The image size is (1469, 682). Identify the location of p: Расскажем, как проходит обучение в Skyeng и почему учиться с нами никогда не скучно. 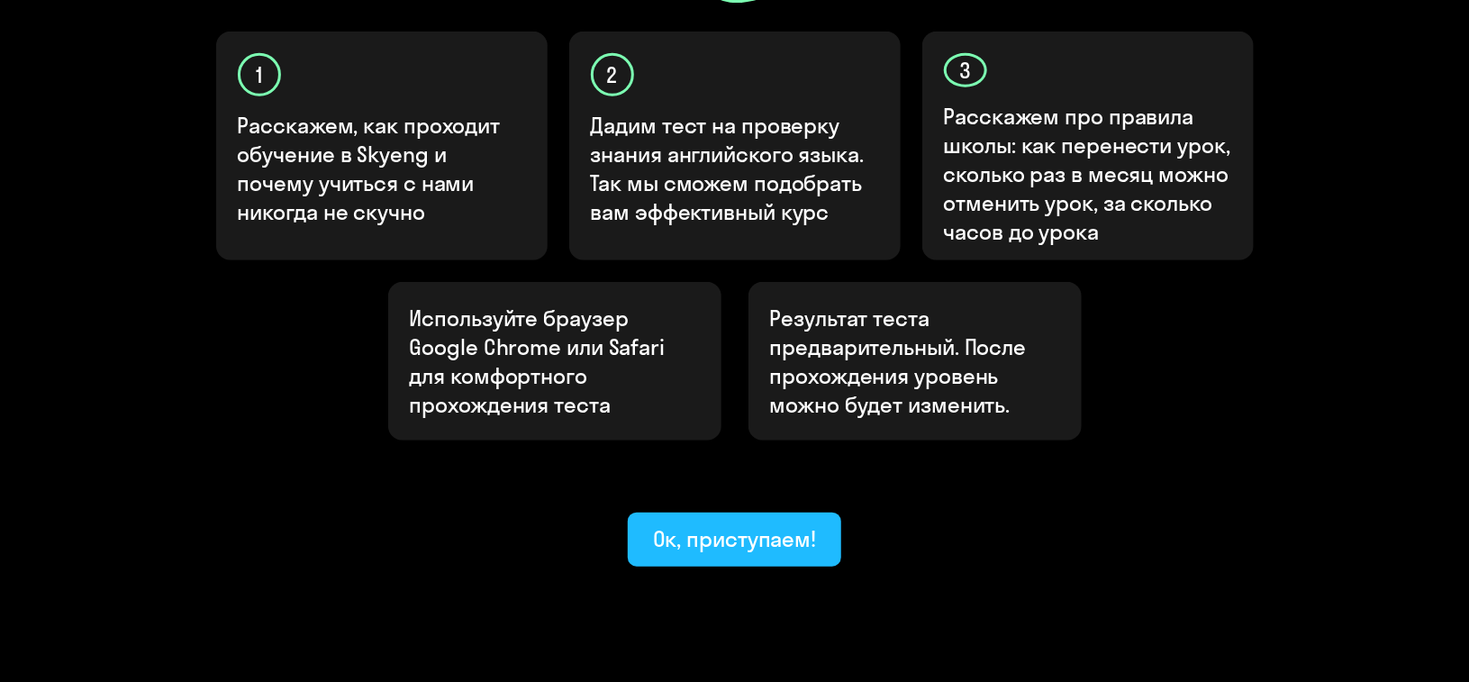
(383, 168).